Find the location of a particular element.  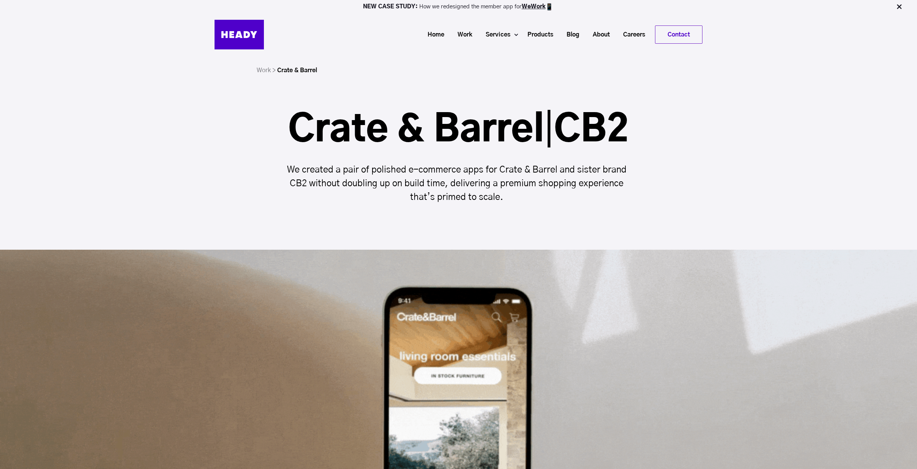

a: WeWork is located at coordinates (533, 6).